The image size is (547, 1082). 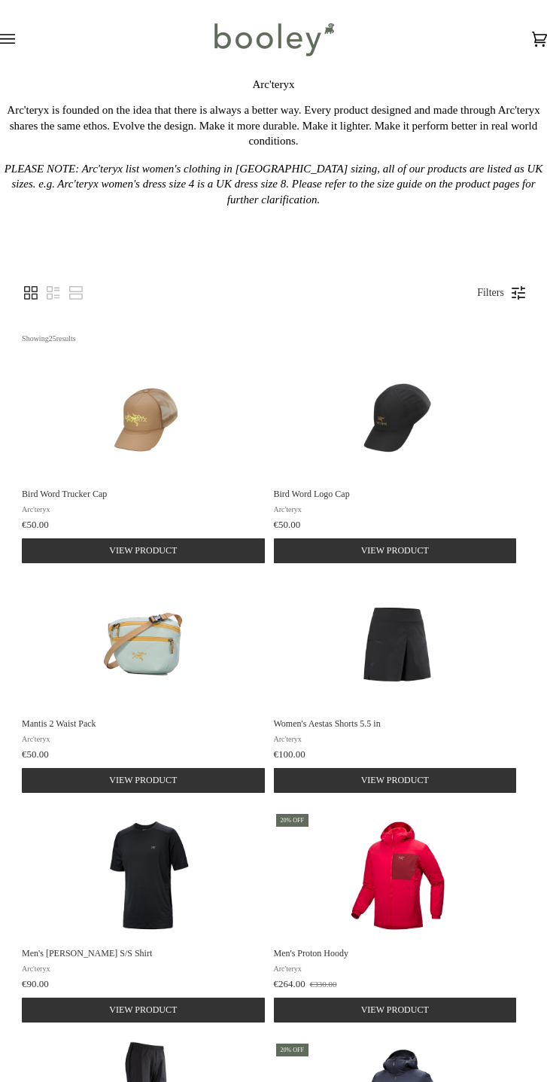 I want to click on span: €90.00, so click(x=35, y=984).